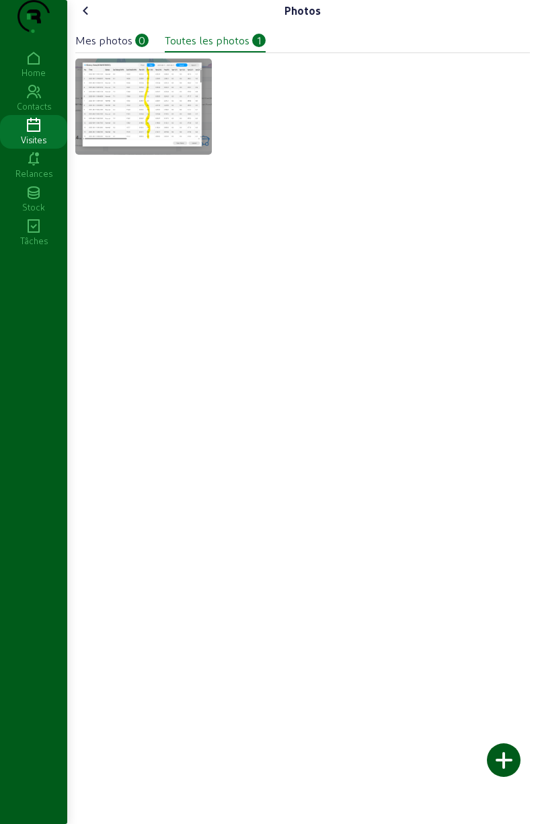  What do you see at coordinates (259, 40) in the screenshot?
I see `div: 1` at bounding box center [259, 40].